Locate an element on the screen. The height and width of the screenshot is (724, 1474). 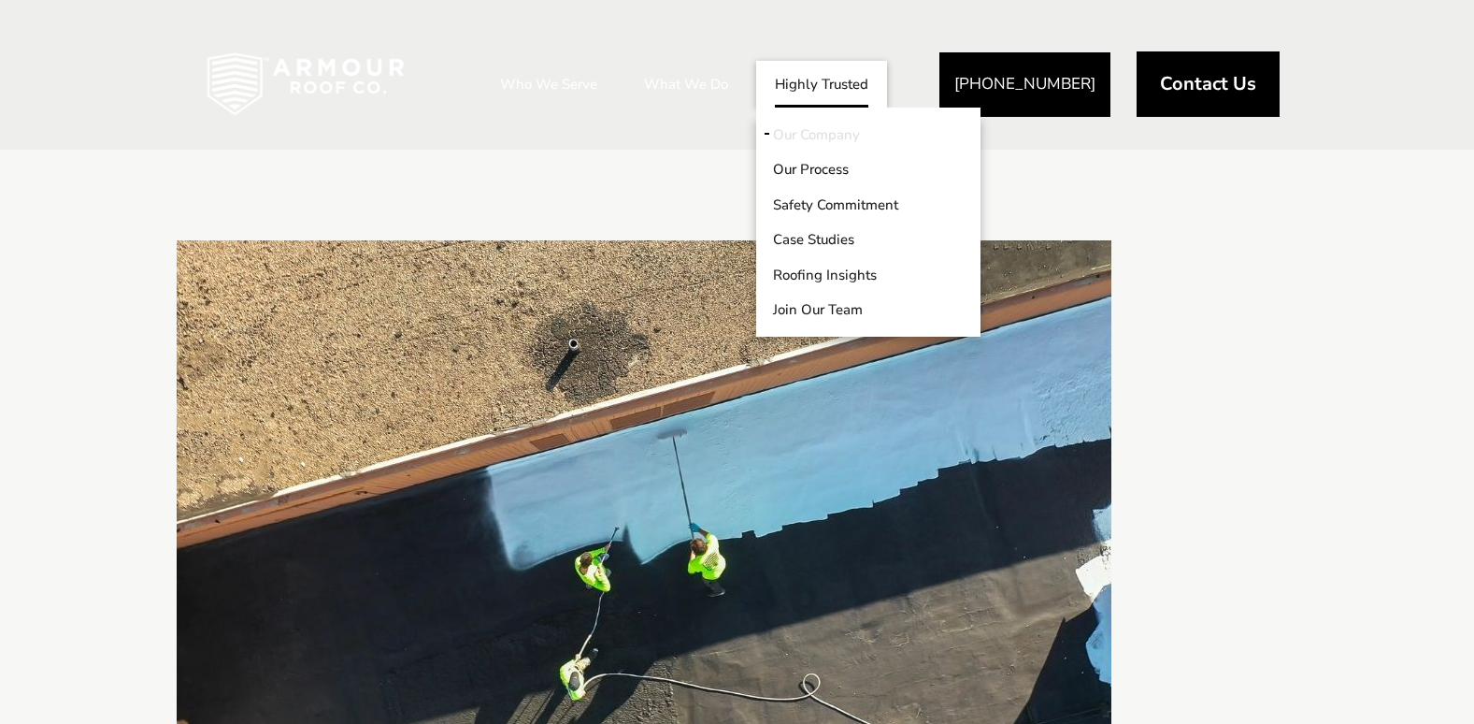
img: Industrial and Commercial Roofing Company | Armour Roof Co. is located at coordinates (306, 84).